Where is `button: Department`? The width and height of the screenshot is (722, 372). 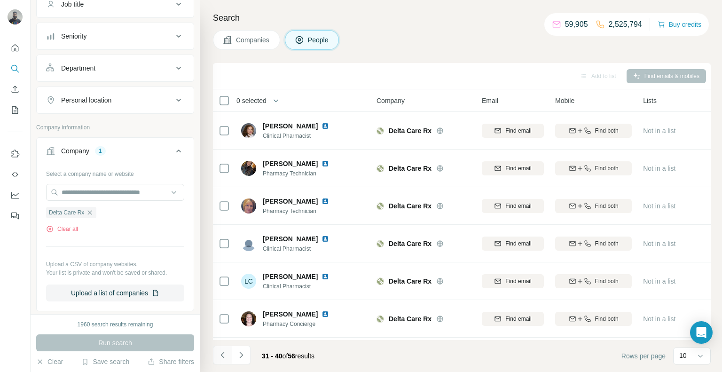
button: Department is located at coordinates (115, 68).